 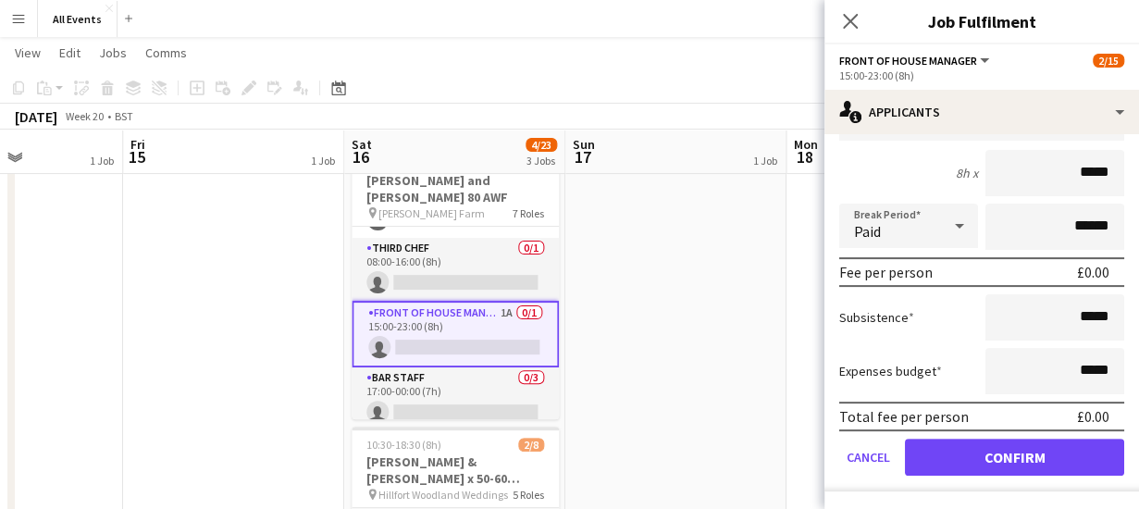 I want to click on span: Comms, so click(x=166, y=53).